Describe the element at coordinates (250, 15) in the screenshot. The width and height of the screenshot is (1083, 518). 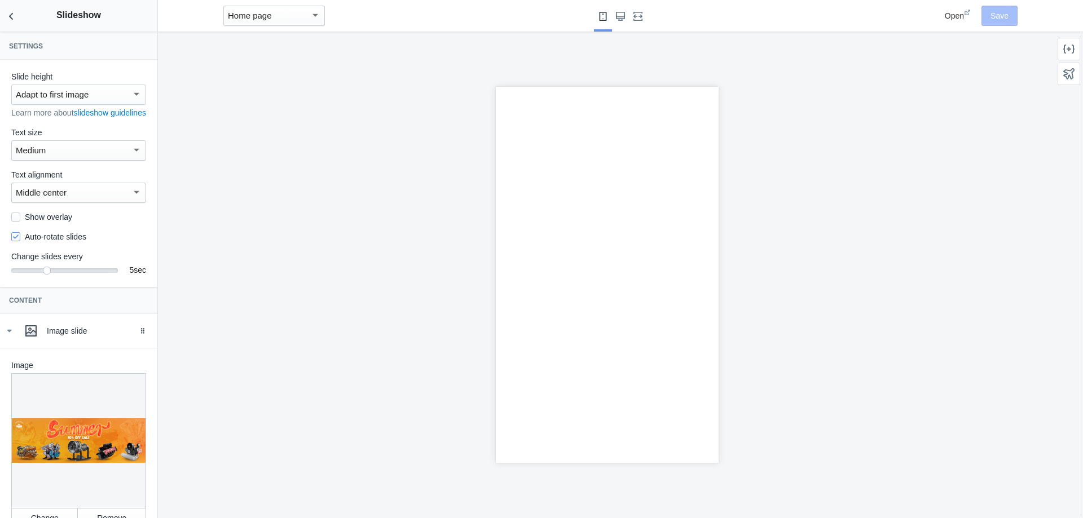
I see `mat-select-trigger: Home page` at that location.